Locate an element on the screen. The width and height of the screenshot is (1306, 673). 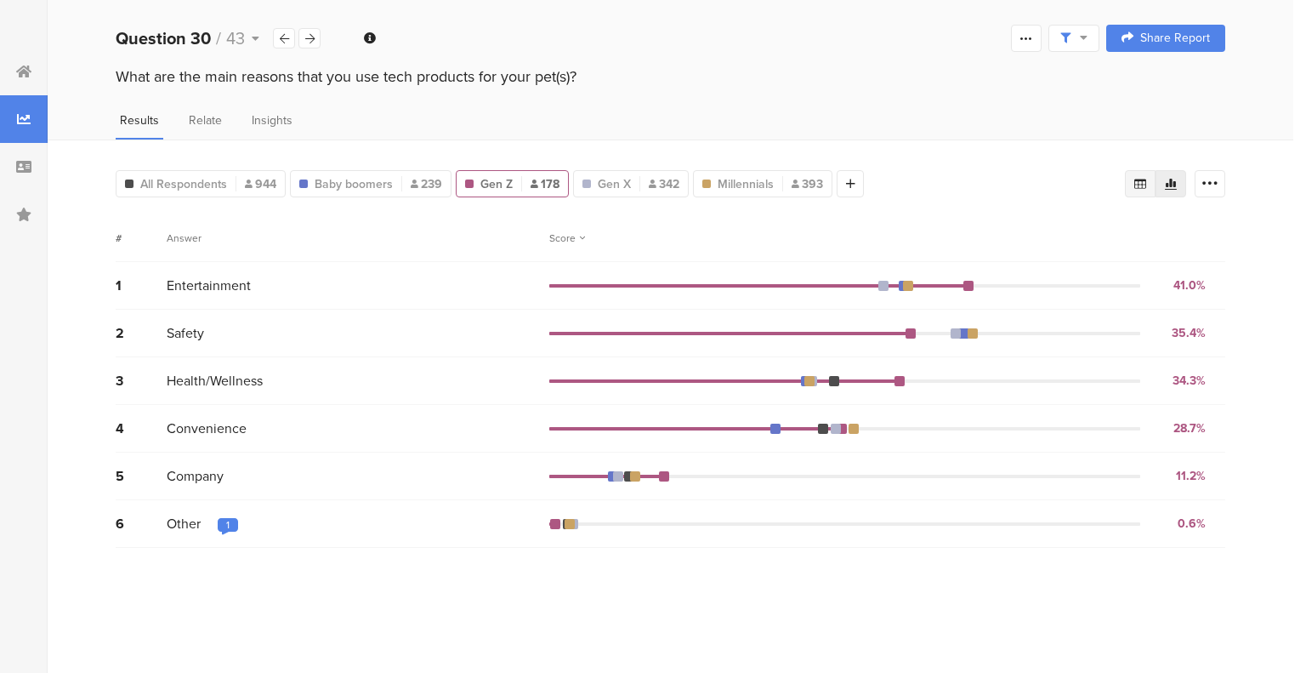
span: Entertainment is located at coordinates (208, 285).